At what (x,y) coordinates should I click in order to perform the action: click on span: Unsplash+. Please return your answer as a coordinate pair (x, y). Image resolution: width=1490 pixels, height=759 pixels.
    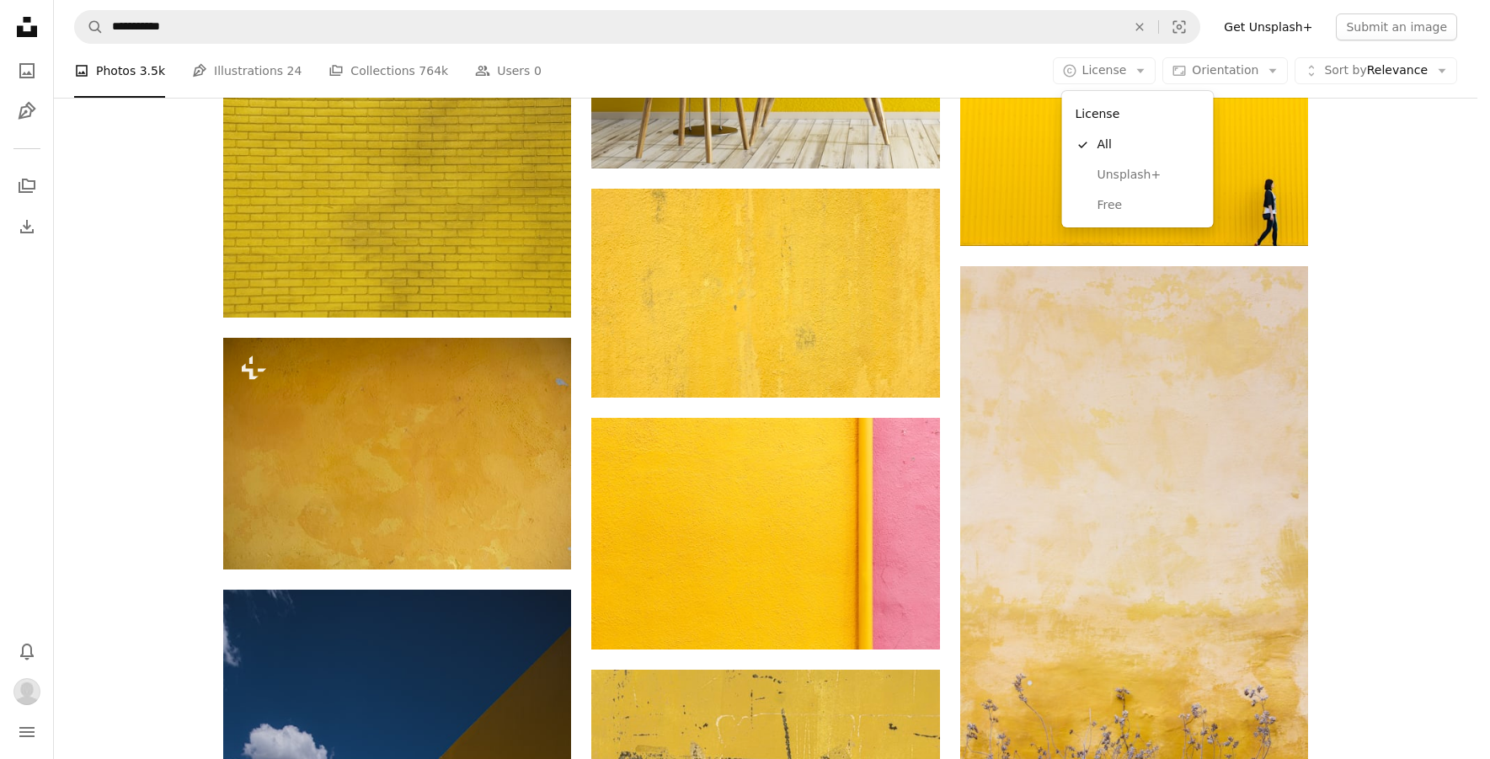
    Looking at the image, I should click on (1149, 175).